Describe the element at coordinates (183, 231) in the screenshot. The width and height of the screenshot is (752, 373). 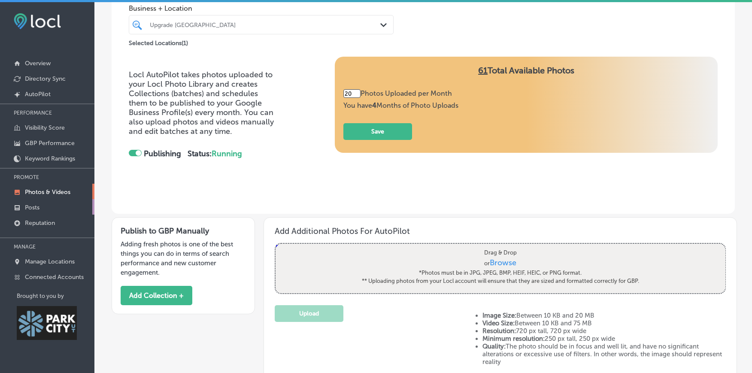
I see `h3: Publish to GBP Manually` at that location.